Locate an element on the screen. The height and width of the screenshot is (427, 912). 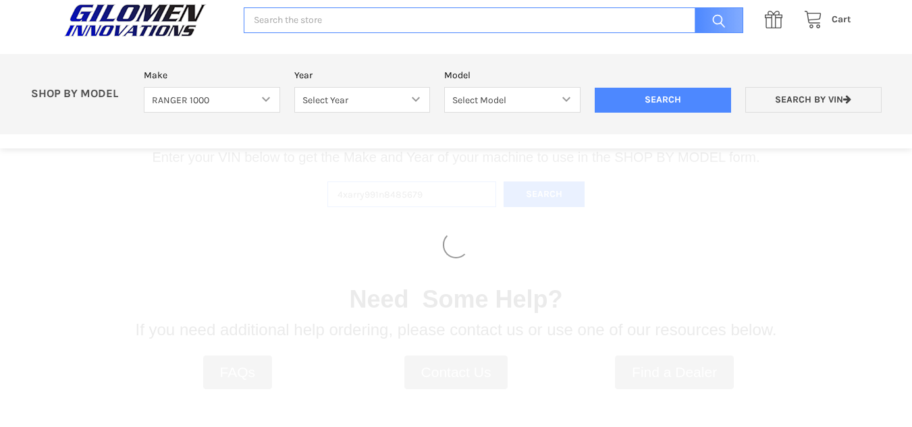
a: Search by VIN is located at coordinates (813, 100).